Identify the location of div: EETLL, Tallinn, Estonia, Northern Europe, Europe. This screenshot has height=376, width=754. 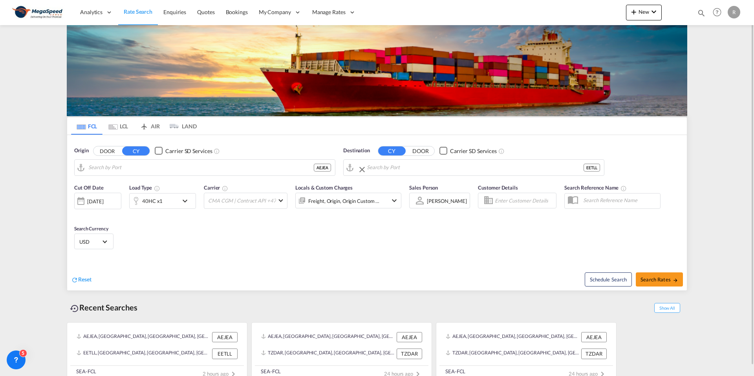
(143, 354).